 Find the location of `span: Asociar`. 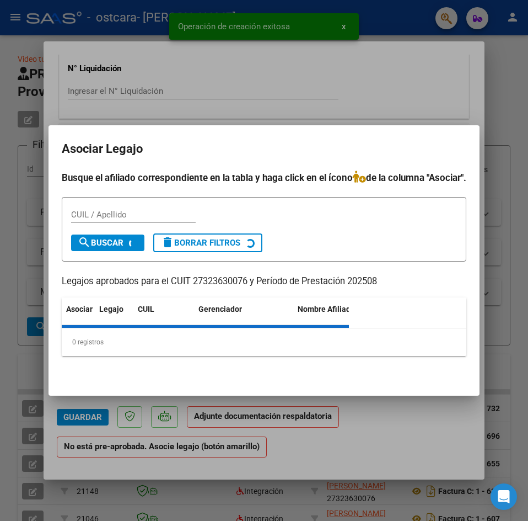

span: Asociar is located at coordinates (79, 309).